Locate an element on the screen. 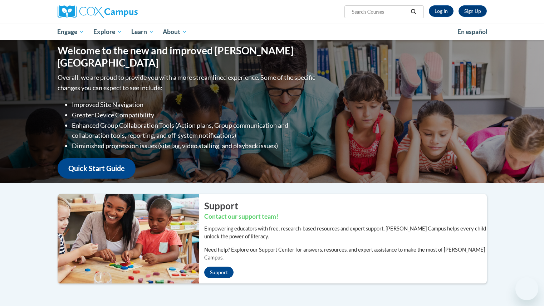 This screenshot has height=306, width=544. span: En español is located at coordinates (473, 32).